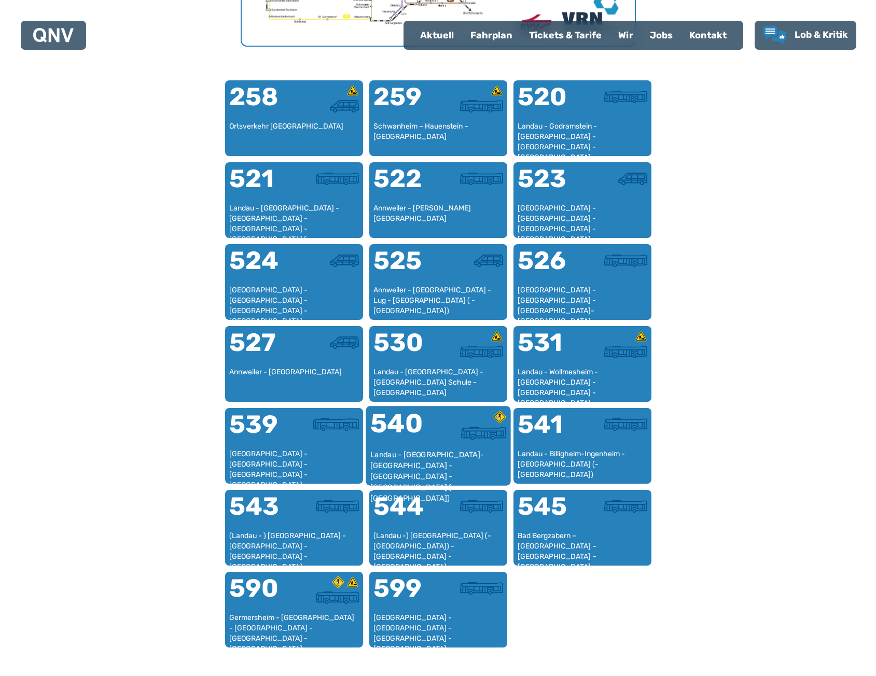 Image resolution: width=876 pixels, height=676 pixels. What do you see at coordinates (565, 35) in the screenshot?
I see `a: Tickets & Tarife` at bounding box center [565, 35].